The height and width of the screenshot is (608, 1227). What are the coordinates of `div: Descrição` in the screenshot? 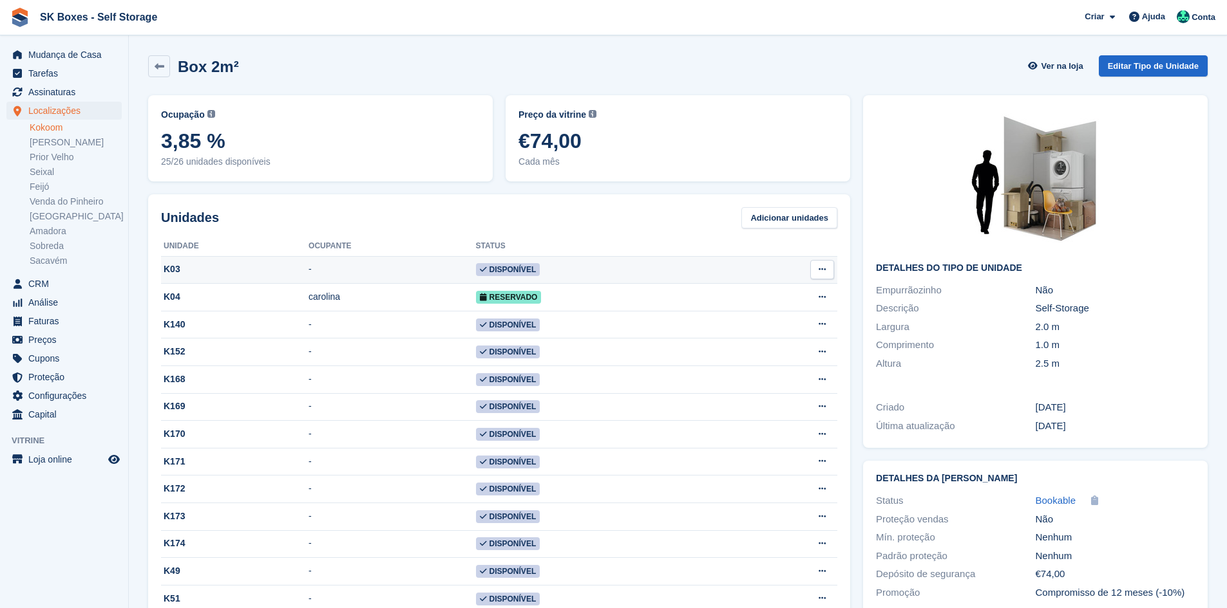 It's located at (955, 308).